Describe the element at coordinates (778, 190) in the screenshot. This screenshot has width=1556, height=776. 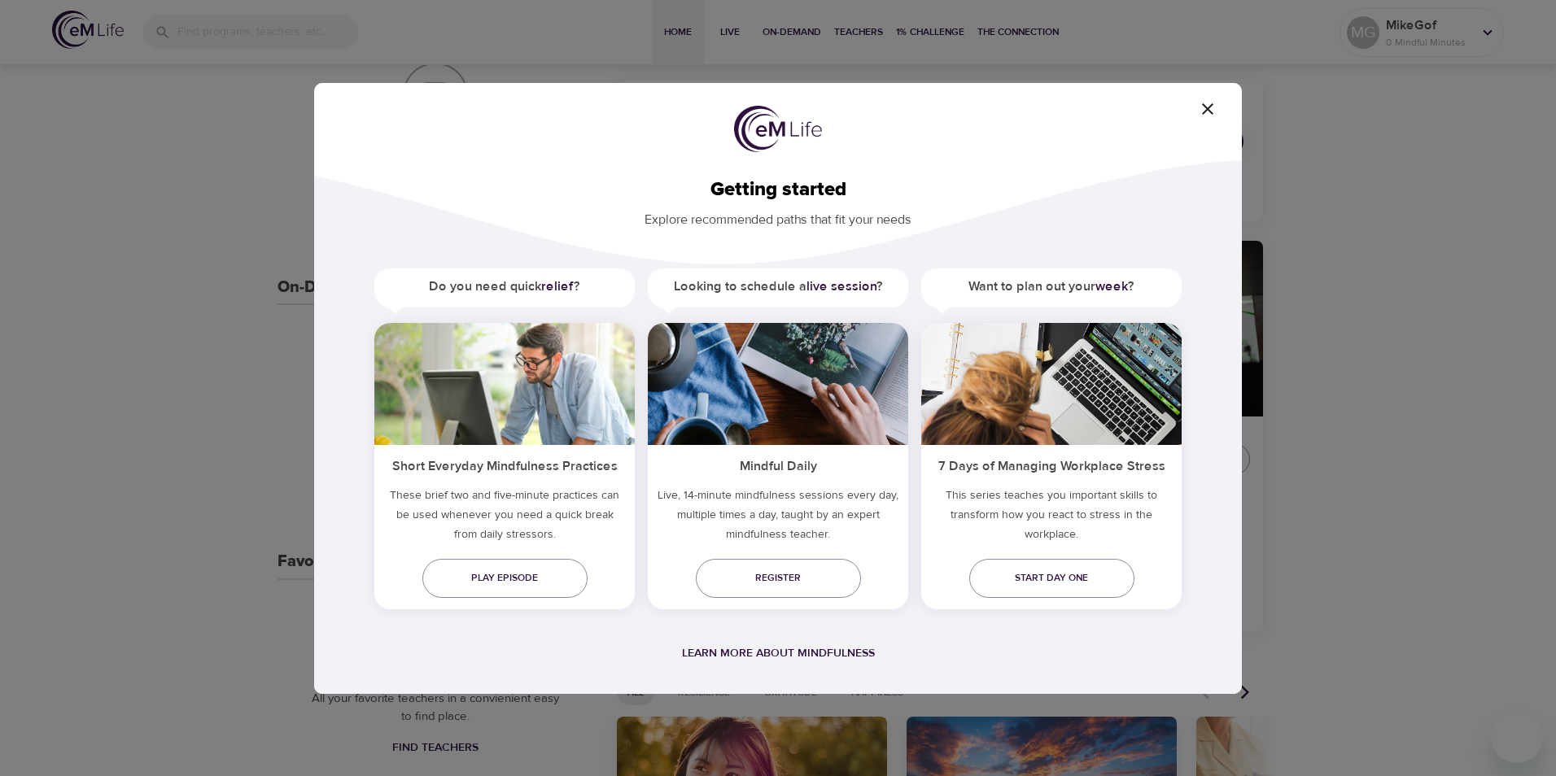
I see `h2: Getting started` at that location.